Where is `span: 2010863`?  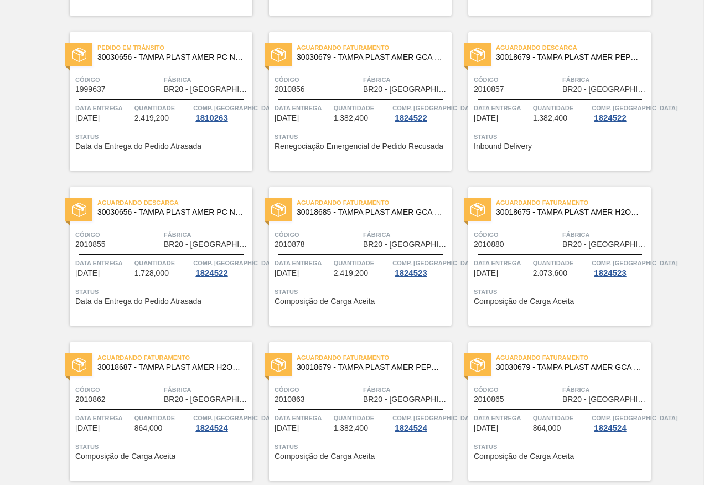 span: 2010863 is located at coordinates (289, 399).